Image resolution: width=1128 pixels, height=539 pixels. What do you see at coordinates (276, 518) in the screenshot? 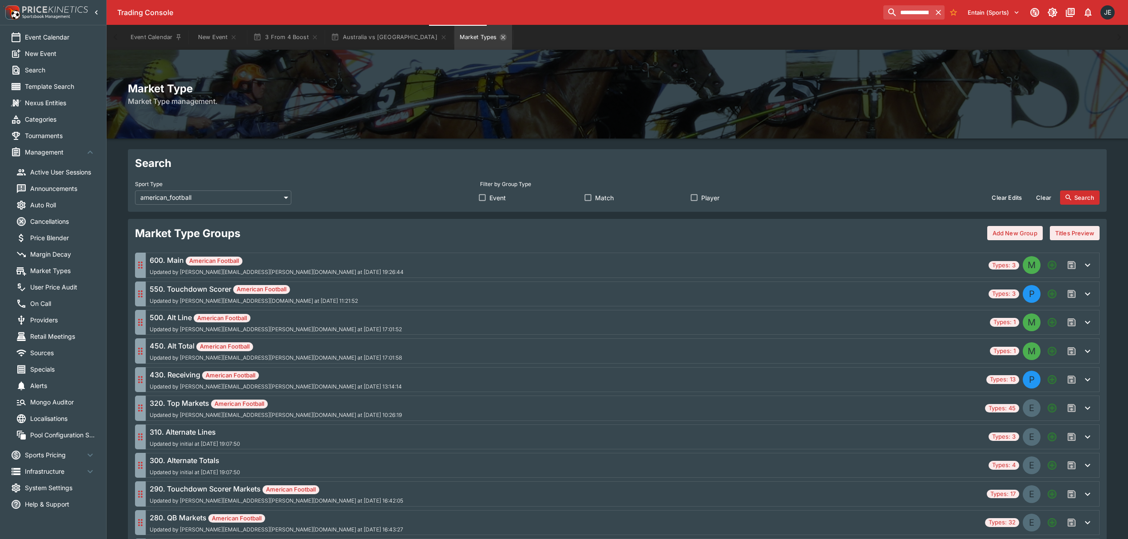
I see `h6: 280. QB Markets` at bounding box center [276, 518].